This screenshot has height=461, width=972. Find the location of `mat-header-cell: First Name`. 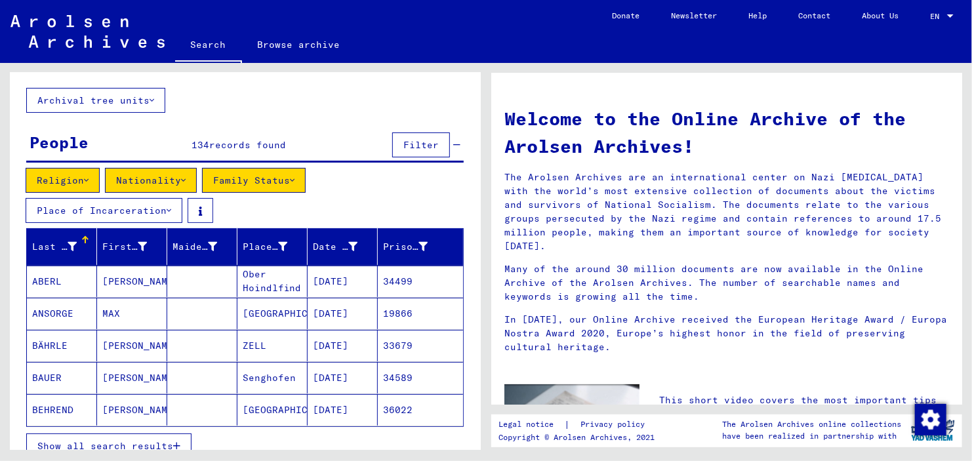

mat-header-cell: First Name is located at coordinates (132, 247).